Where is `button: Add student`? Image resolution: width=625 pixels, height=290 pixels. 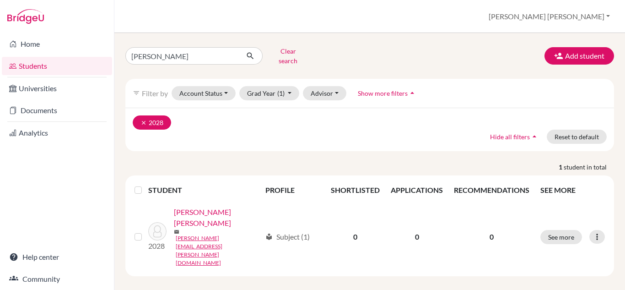
button: Add student is located at coordinates (579, 56).